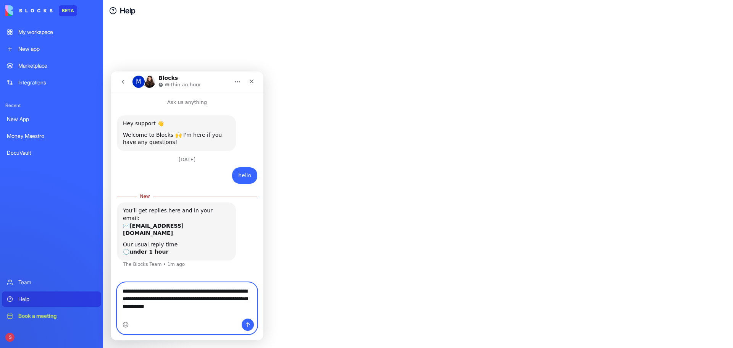 The height and width of the screenshot is (348, 733). I want to click on a: Integrations, so click(52, 82).